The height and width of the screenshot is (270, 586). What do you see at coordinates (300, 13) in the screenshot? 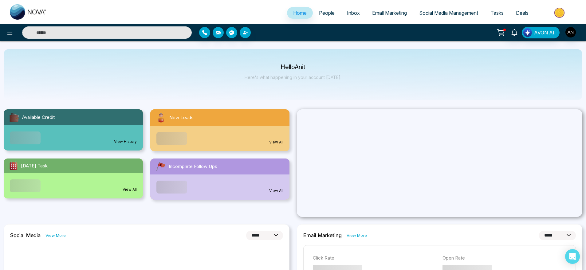
I see `a: Home` at bounding box center [300, 13].